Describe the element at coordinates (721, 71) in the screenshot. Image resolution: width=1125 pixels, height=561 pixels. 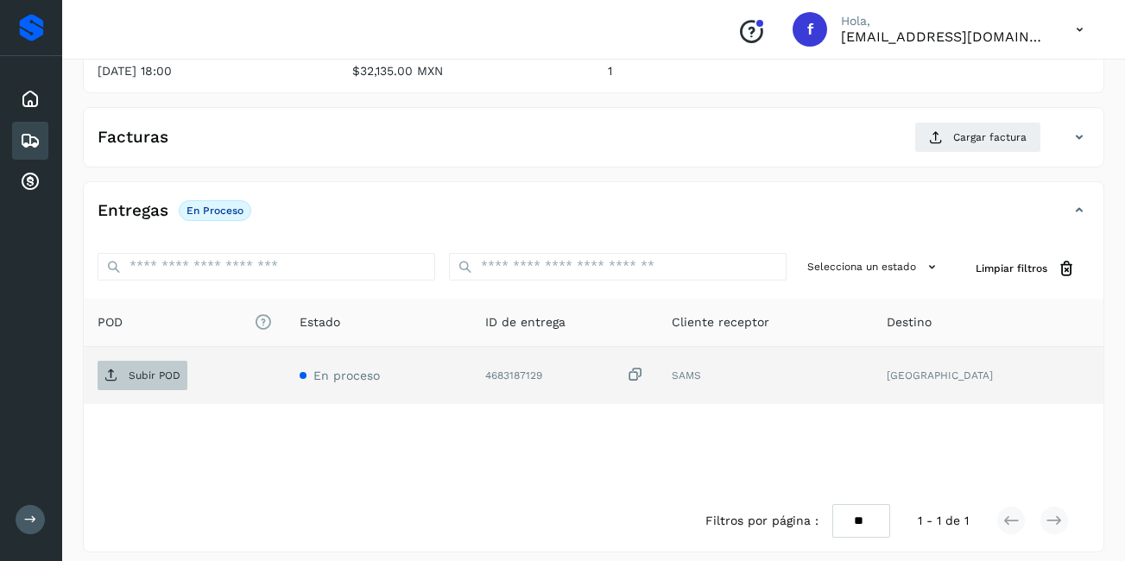
I see `p: 1` at that location.